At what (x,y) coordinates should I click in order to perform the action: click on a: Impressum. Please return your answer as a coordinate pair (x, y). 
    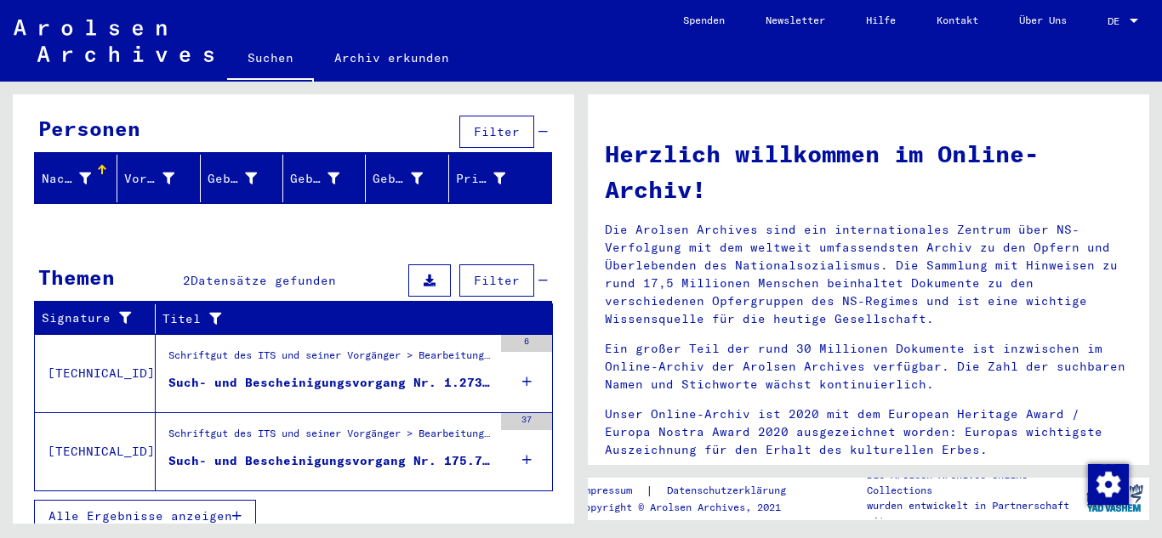
    Looking at the image, I should click on (611, 491).